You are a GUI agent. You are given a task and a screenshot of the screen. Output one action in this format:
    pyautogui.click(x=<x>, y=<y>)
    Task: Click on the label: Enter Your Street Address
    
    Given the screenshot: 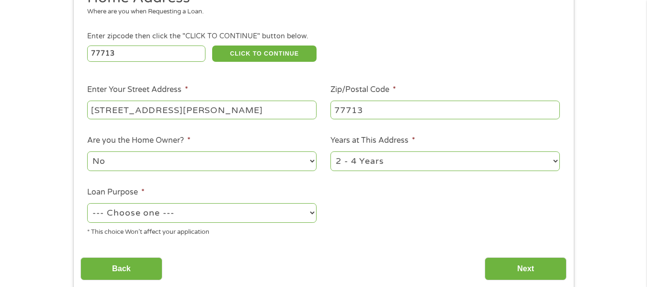 What is the action you would take?
    pyautogui.click(x=137, y=89)
    